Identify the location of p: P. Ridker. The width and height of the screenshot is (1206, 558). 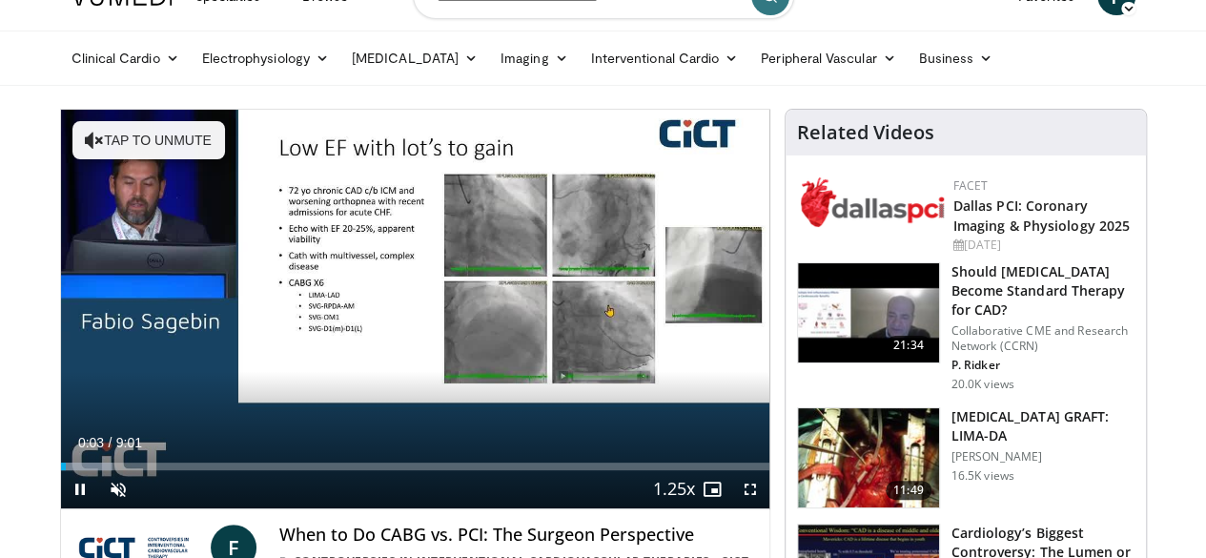
(1043, 365).